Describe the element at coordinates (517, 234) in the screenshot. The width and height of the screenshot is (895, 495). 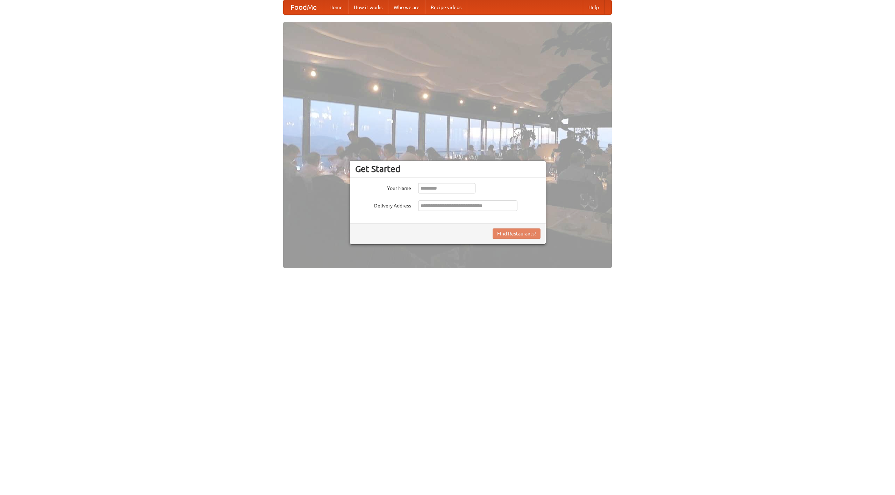
I see `button: Find Restaurants!` at that location.